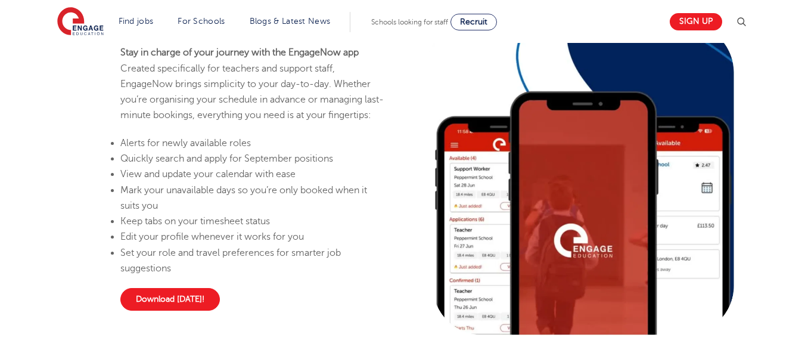 The image size is (805, 362). Describe the element at coordinates (253, 159) in the screenshot. I see `li: Quickly search and apply for September positions` at that location.